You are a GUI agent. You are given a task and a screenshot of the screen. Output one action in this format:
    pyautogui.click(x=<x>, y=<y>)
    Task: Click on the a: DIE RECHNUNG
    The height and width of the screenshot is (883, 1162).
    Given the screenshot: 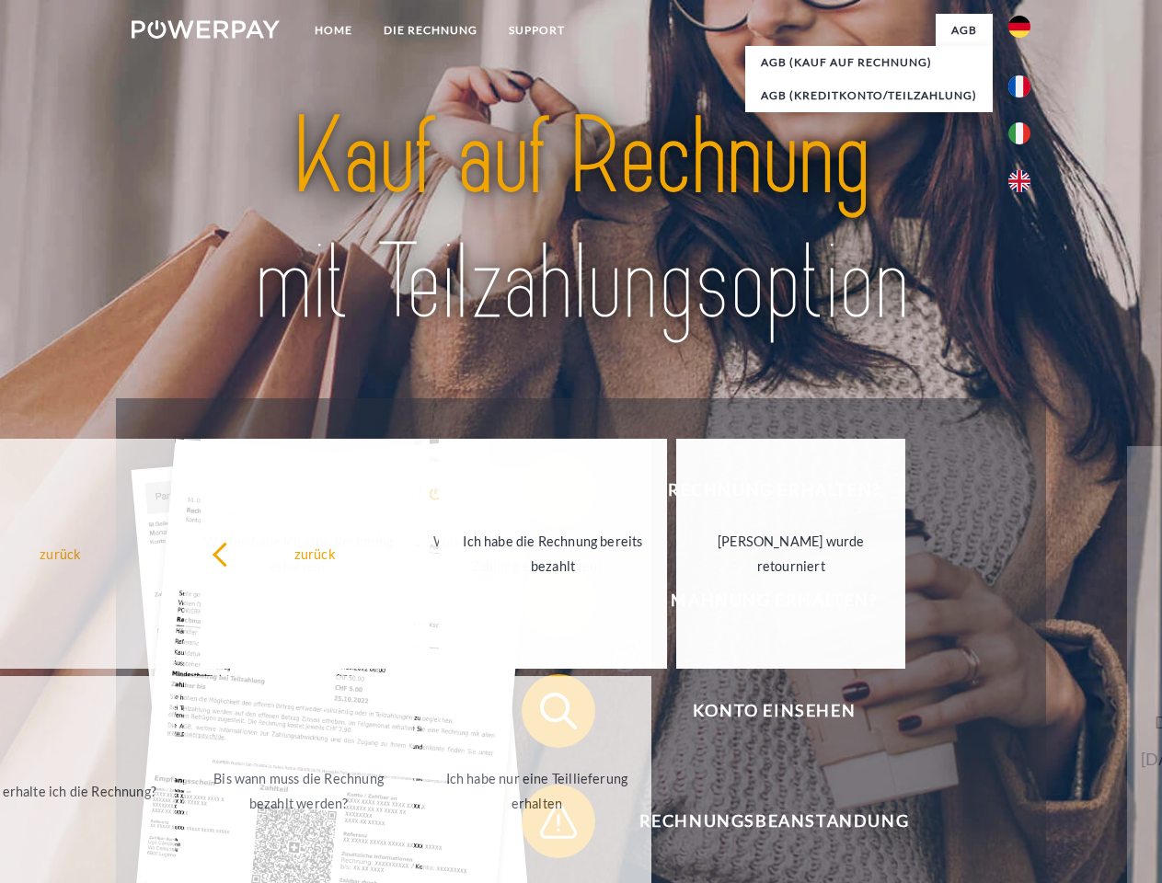 What is the action you would take?
    pyautogui.click(x=430, y=30)
    